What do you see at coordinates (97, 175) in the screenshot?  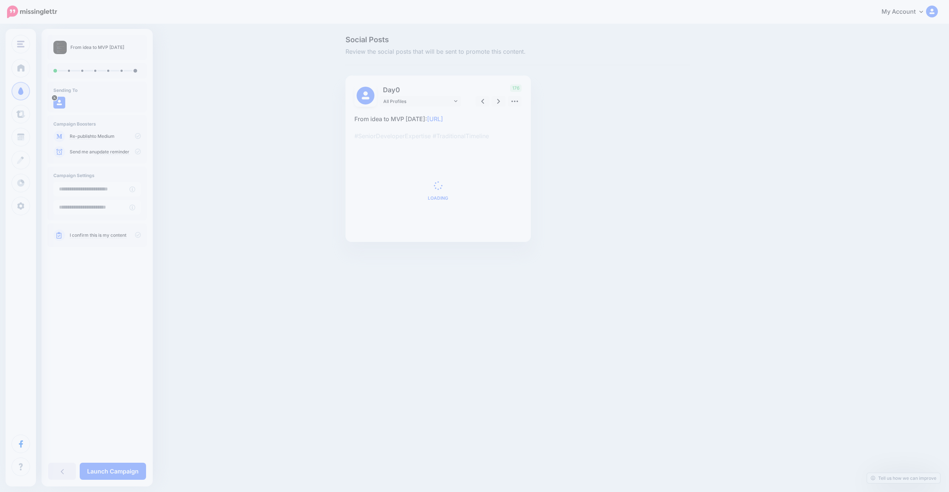 I see `h4: Campaign Settings` at bounding box center [97, 175].